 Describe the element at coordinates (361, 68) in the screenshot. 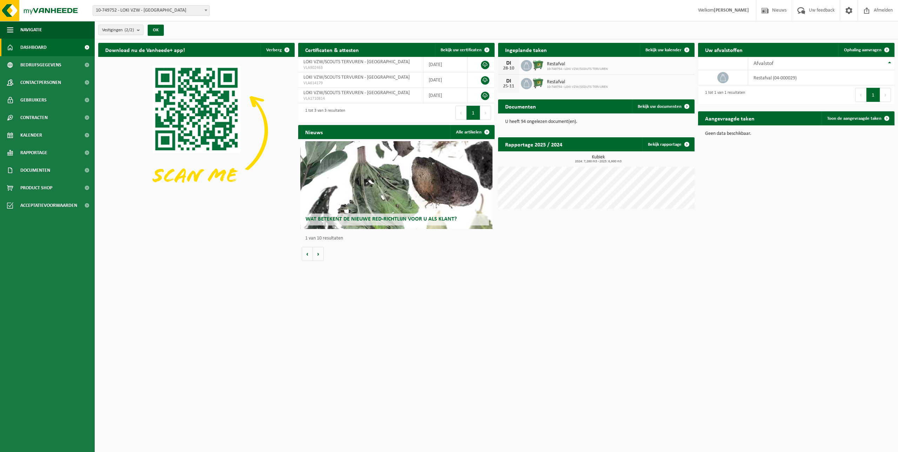

I see `span: VLA902463` at that location.